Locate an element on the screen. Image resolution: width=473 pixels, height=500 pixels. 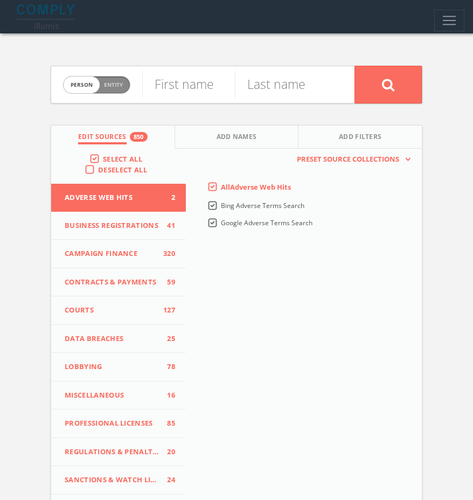
button: Courts127 is located at coordinates (119, 311).